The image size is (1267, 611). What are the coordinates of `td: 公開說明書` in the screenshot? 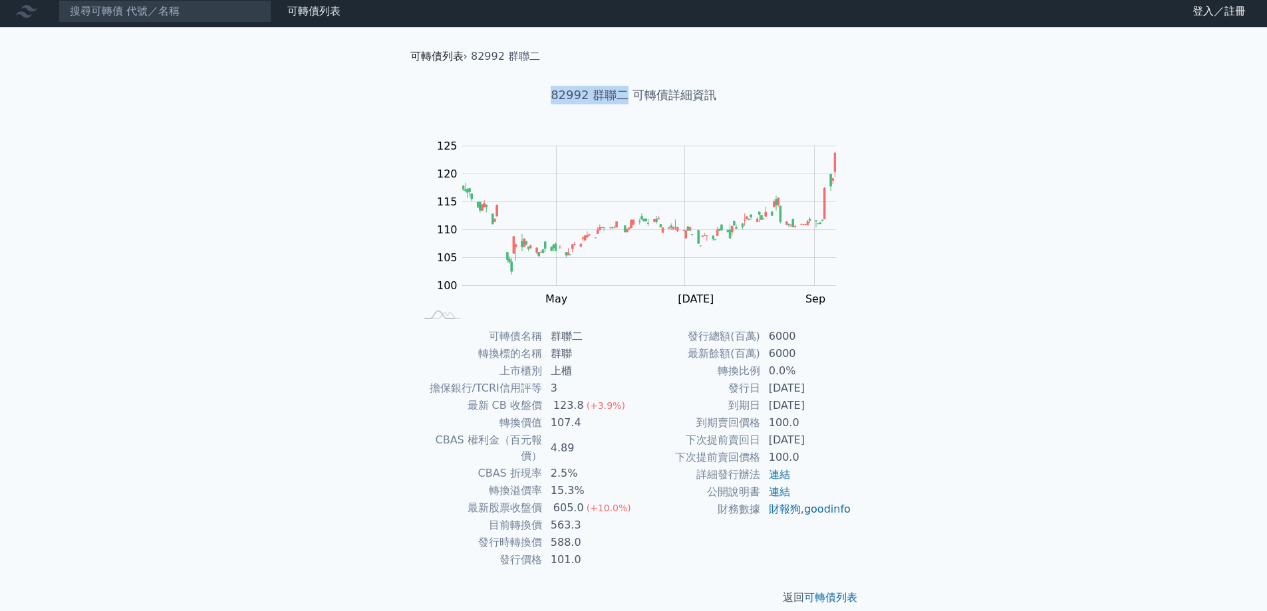 It's located at (697, 492).